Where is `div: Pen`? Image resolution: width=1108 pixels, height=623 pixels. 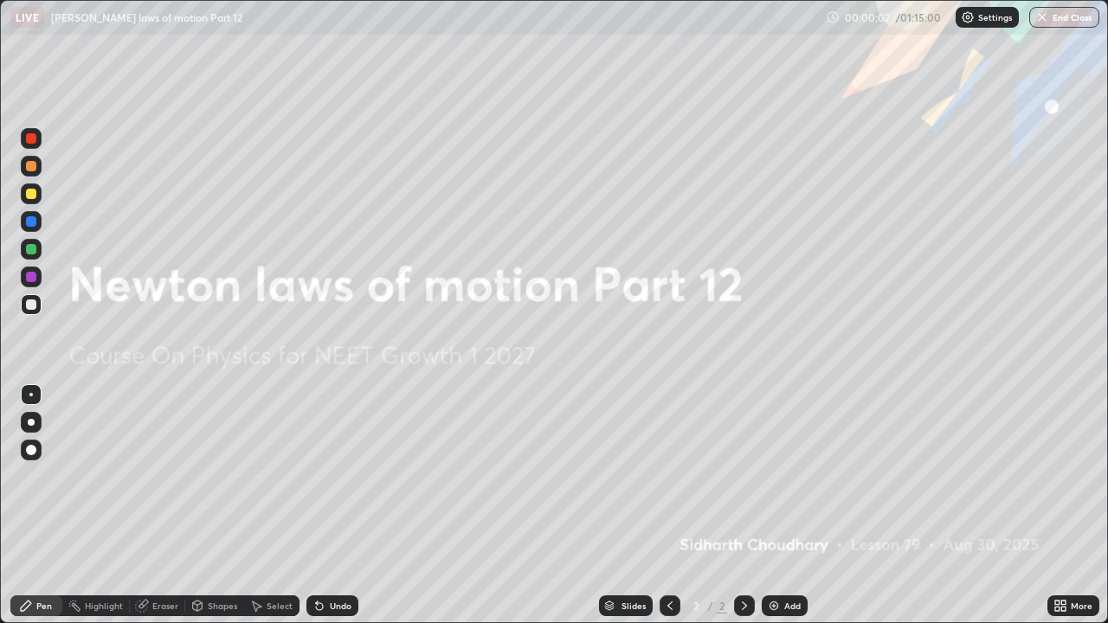 div: Pen is located at coordinates (44, 606).